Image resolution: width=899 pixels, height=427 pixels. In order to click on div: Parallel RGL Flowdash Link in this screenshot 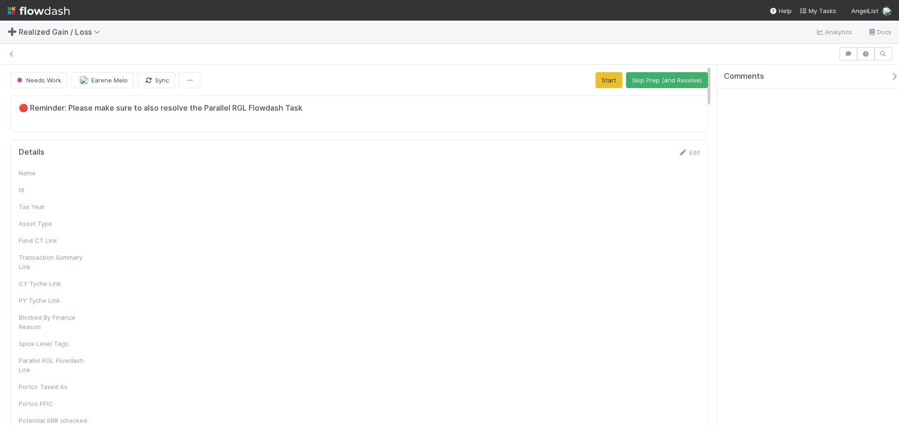, I will do `click(54, 365)`.